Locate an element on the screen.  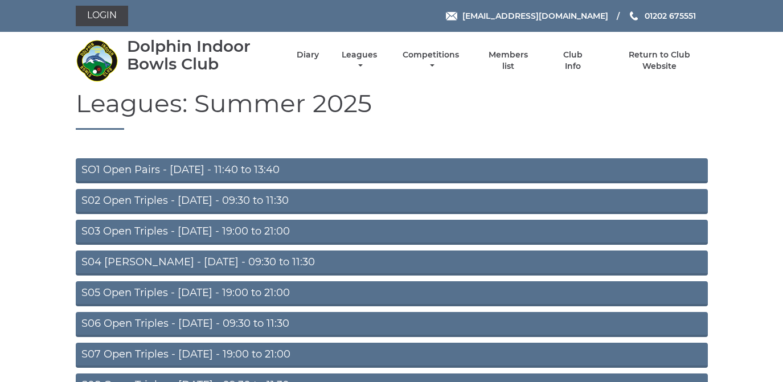
a: Competitions is located at coordinates (431, 60).